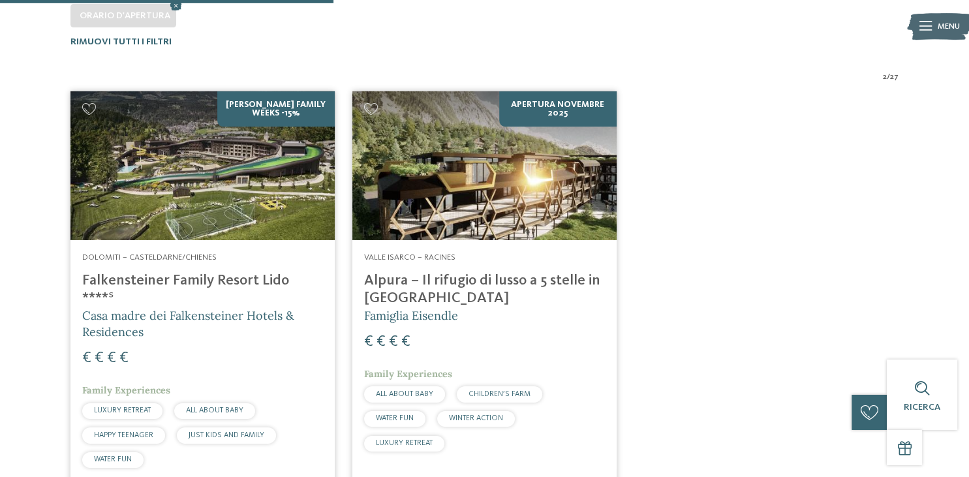 This screenshot has height=477, width=969. Describe the element at coordinates (885, 77) in the screenshot. I see `span: 2` at that location.